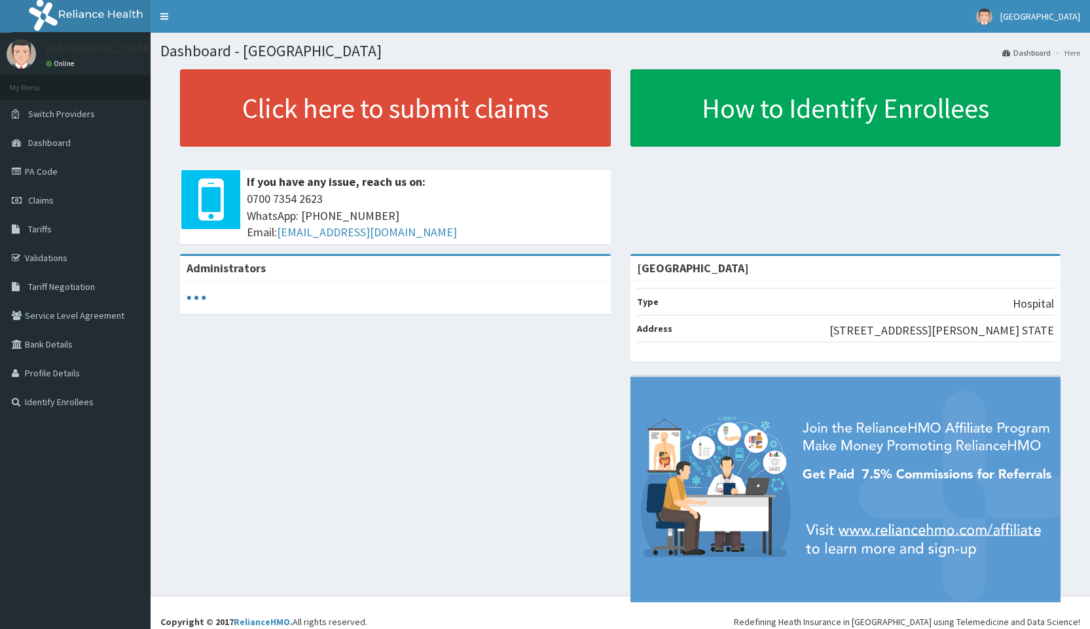 The width and height of the screenshot is (1090, 629). Describe the element at coordinates (648, 302) in the screenshot. I see `b: Type` at that location.